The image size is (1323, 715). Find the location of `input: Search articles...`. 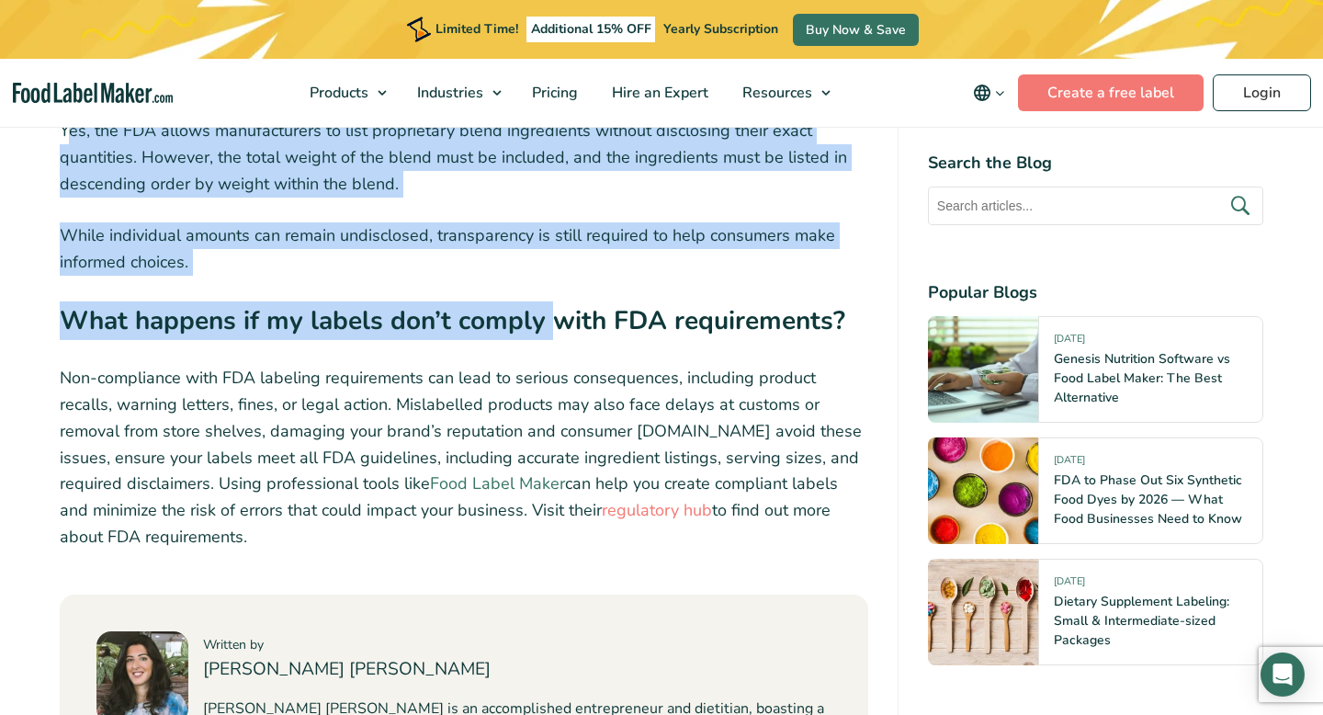

input: Search articles... is located at coordinates (1096, 206).